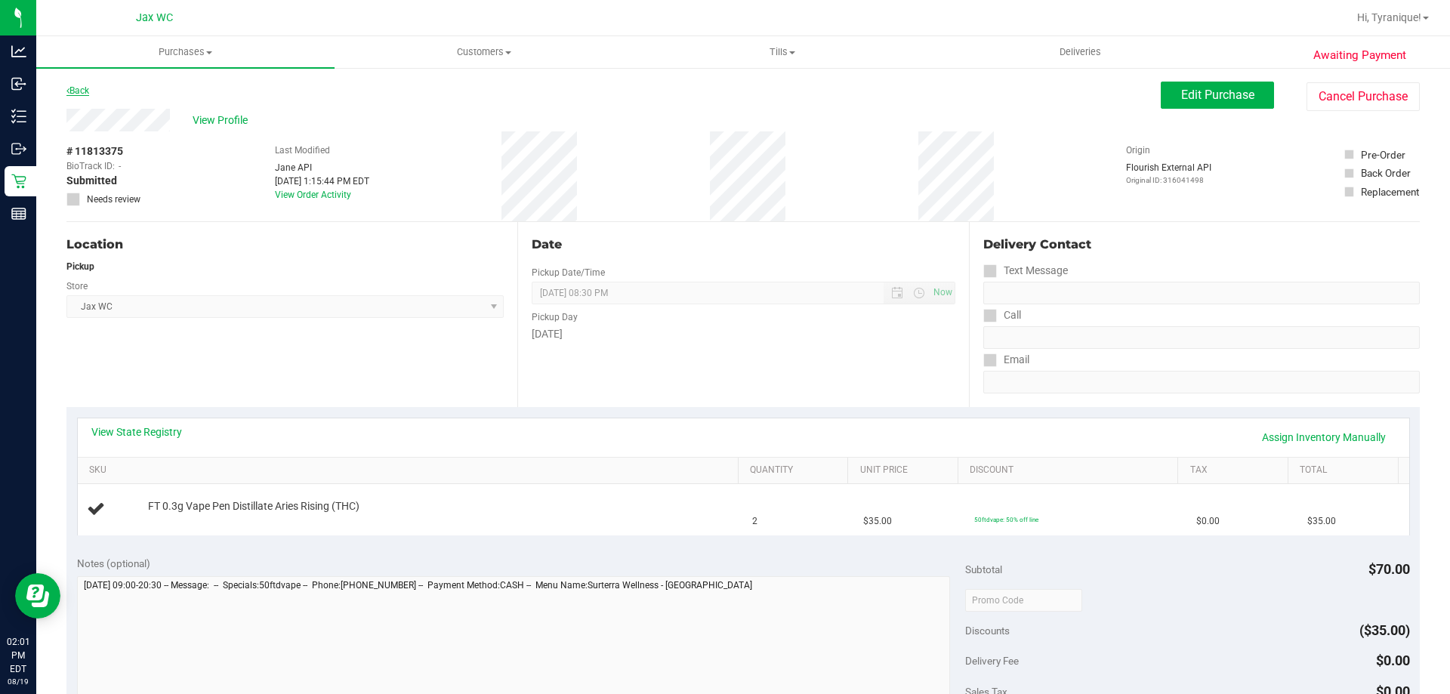  What do you see at coordinates (19, 51) in the screenshot?
I see `inline-svg: Analytics` at bounding box center [19, 51].